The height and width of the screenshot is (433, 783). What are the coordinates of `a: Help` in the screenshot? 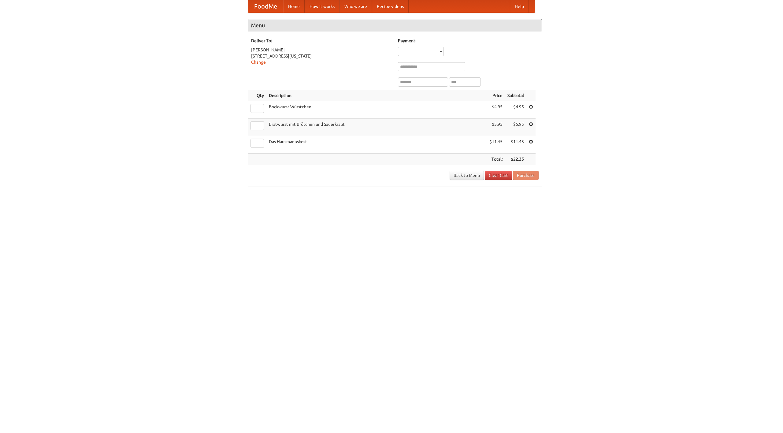 It's located at (519, 6).